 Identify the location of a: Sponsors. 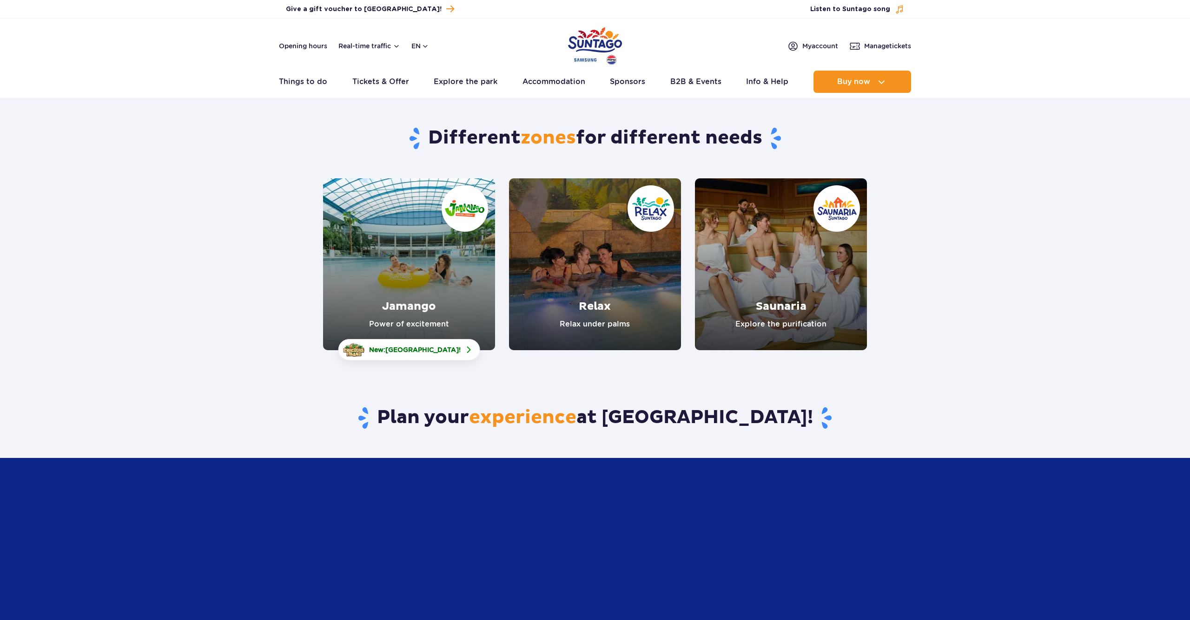
(627, 82).